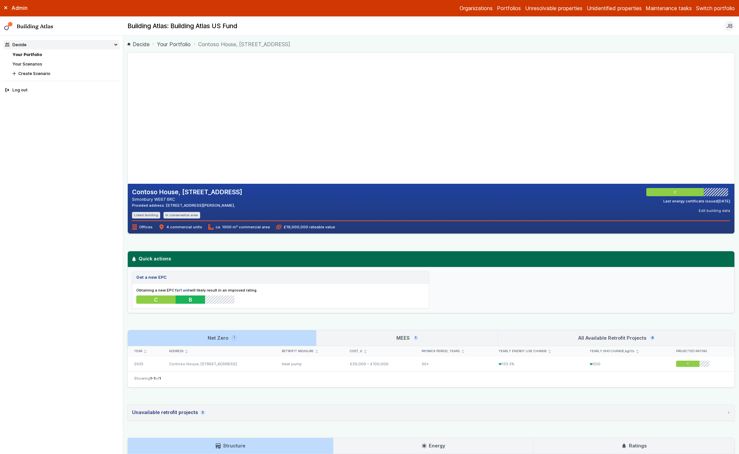  I want to click on span: 2, so click(203, 413).